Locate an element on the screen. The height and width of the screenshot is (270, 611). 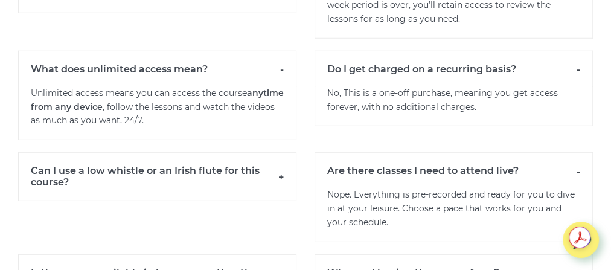
h6: Can I use a low whistle or an Irish flute for this course? is located at coordinates (157, 176).